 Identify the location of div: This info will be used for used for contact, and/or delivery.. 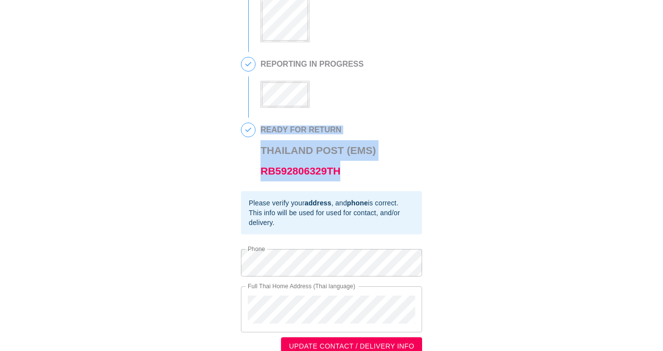
(332, 217).